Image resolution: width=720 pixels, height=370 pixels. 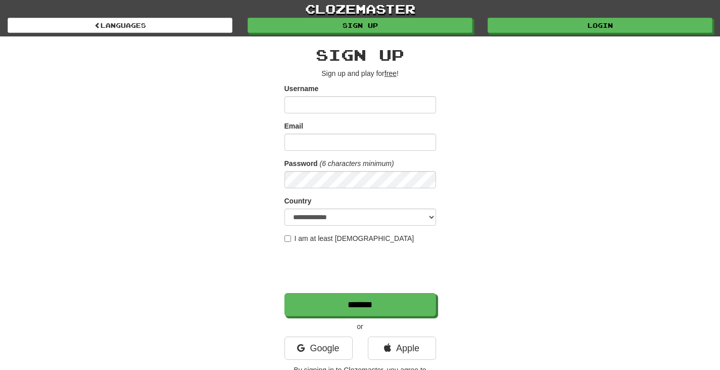 I want to click on em: (6 characters minimum), so click(x=357, y=163).